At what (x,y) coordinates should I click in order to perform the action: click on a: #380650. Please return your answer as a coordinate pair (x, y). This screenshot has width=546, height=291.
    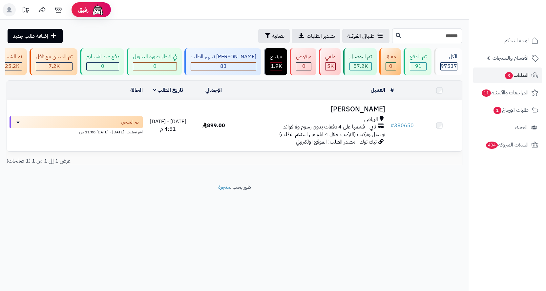
    Looking at the image, I should click on (402, 126).